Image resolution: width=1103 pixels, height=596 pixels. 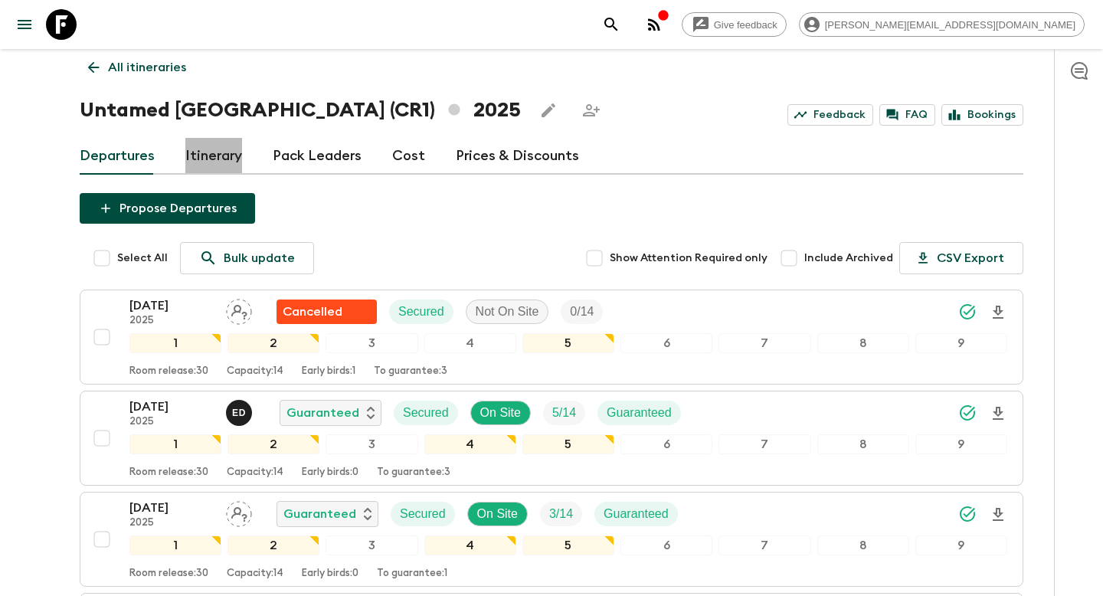 I want to click on a: Departures, so click(x=117, y=156).